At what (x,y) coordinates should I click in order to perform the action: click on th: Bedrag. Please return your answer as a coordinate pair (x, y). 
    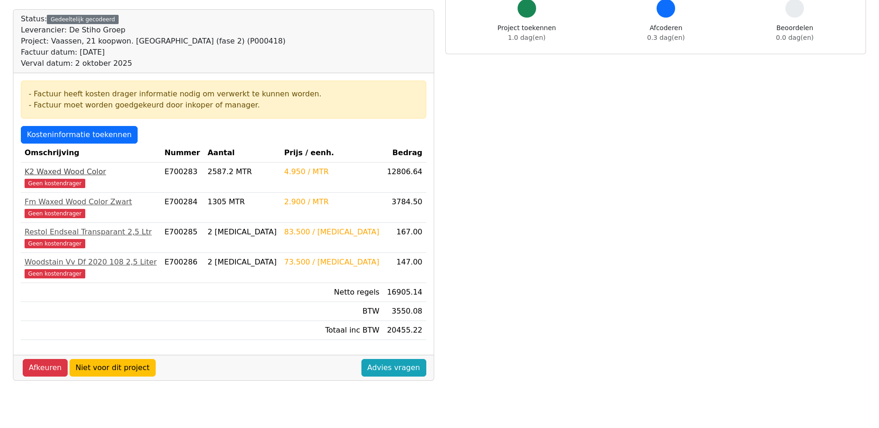
    Looking at the image, I should click on (404, 153).